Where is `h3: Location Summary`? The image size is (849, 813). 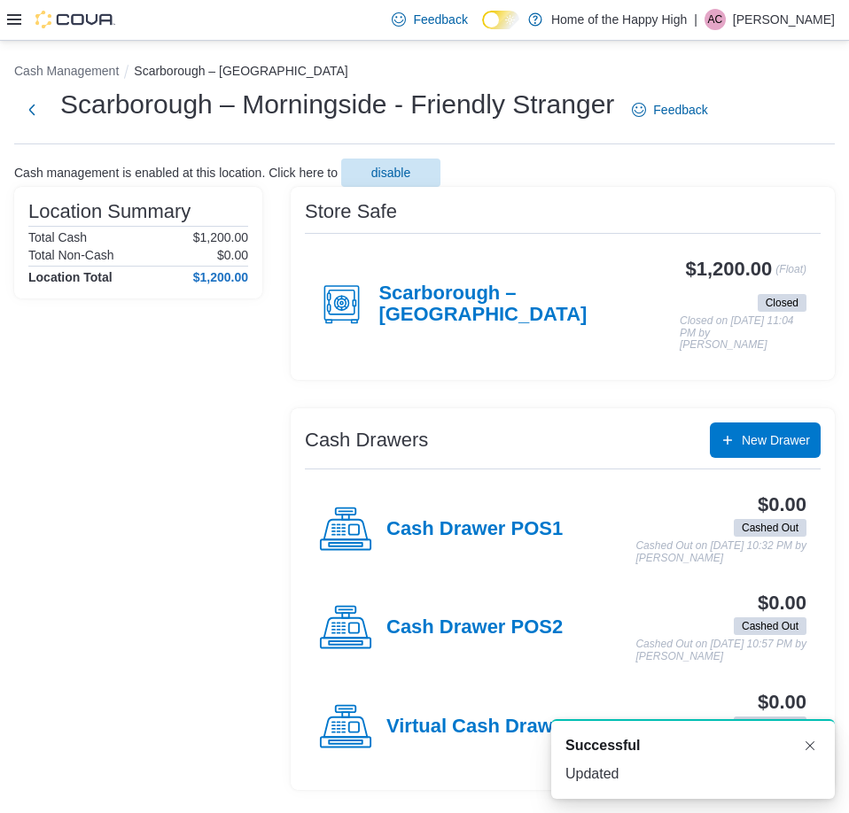 h3: Location Summary is located at coordinates (109, 212).